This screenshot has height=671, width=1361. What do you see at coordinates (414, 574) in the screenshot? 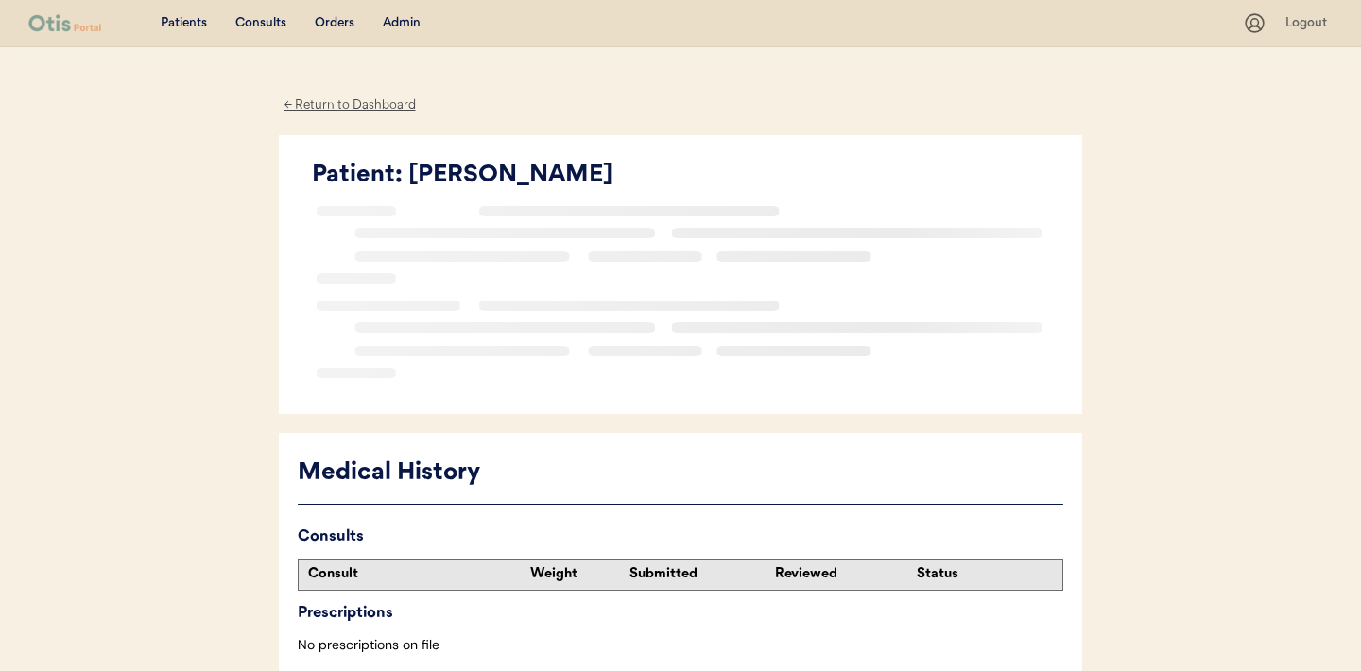
I see `div: Consult` at bounding box center [414, 574].